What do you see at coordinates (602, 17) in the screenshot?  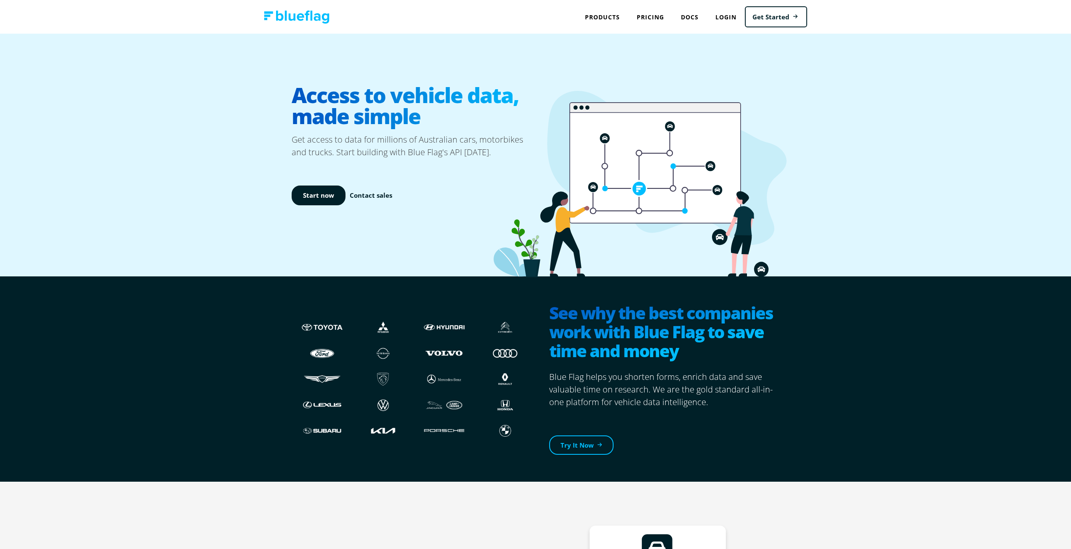 I see `div: Products` at bounding box center [602, 17].